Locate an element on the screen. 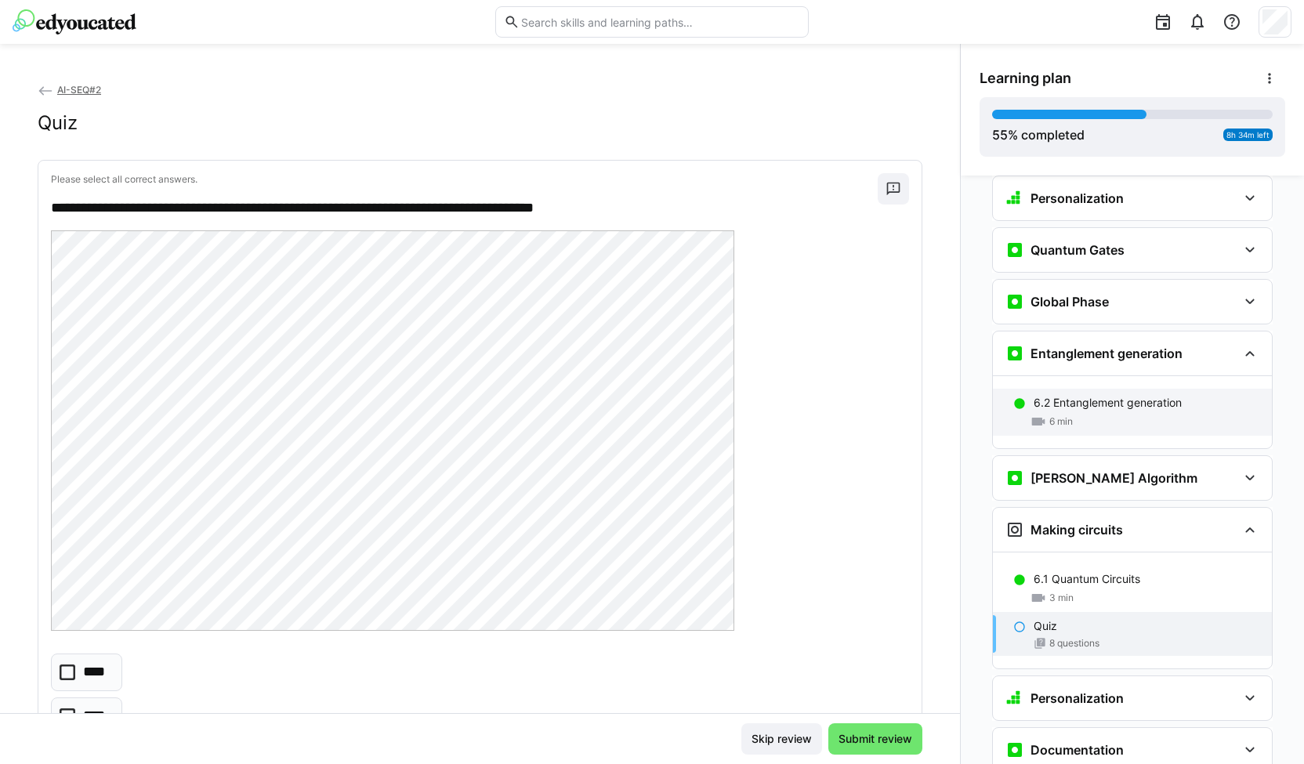 This screenshot has width=1304, height=764. button: Submit review is located at coordinates (876, 739).